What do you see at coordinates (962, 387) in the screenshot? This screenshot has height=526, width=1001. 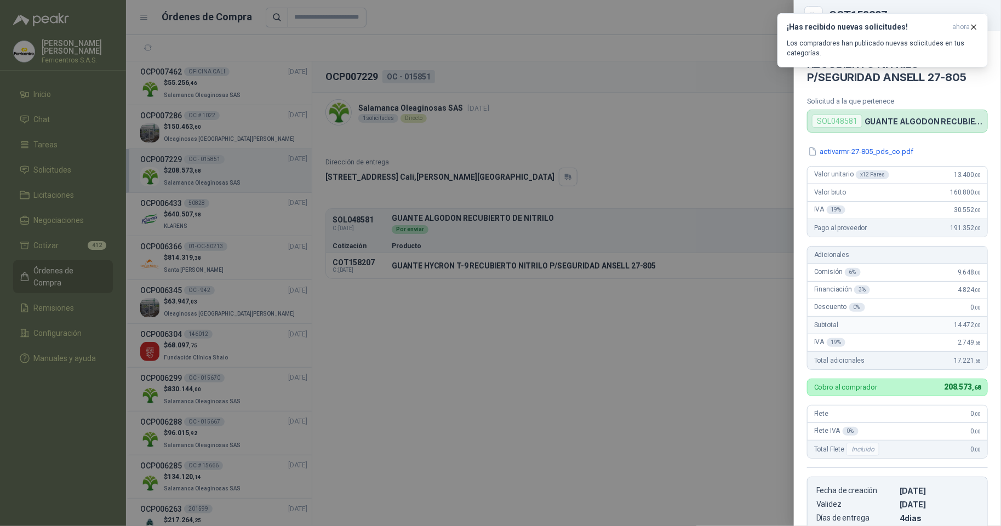 I see `span: 208.573` at bounding box center [962, 387].